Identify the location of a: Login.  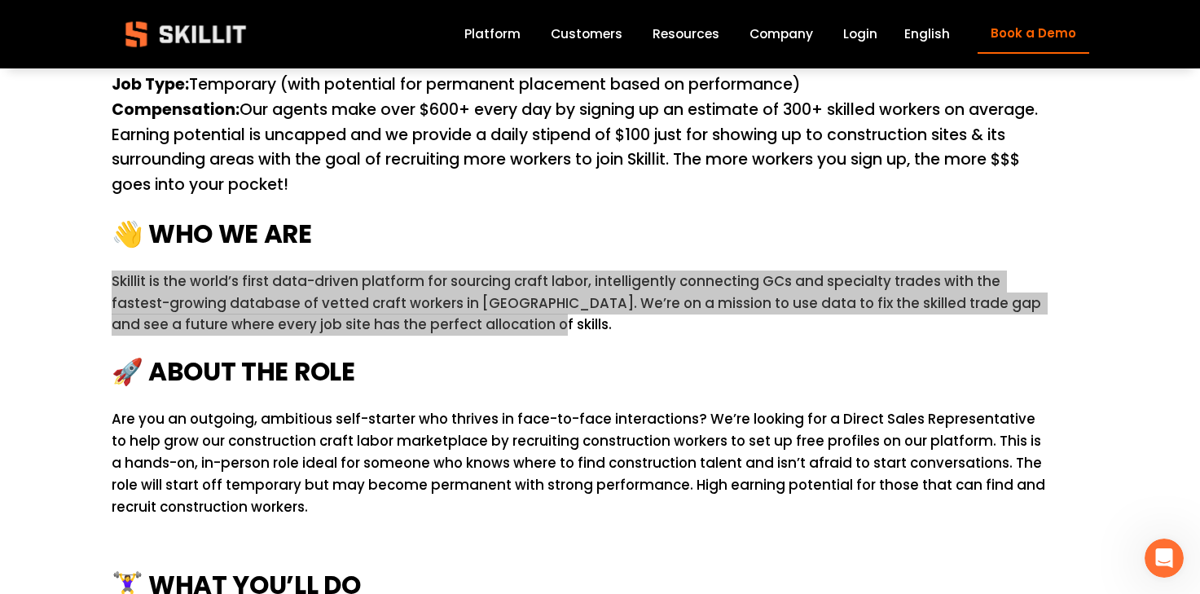
(860, 34).